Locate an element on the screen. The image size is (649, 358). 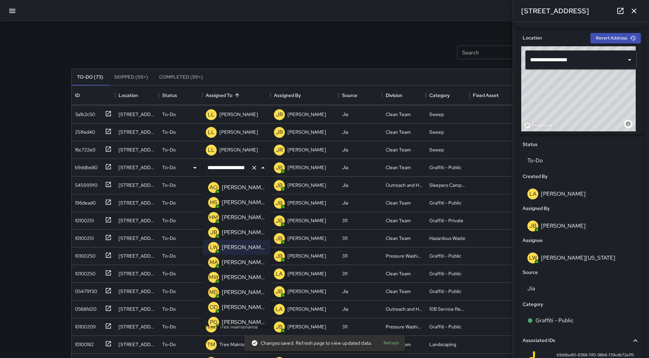
div: 3a1b2c50 is located at coordinates (83, 113).